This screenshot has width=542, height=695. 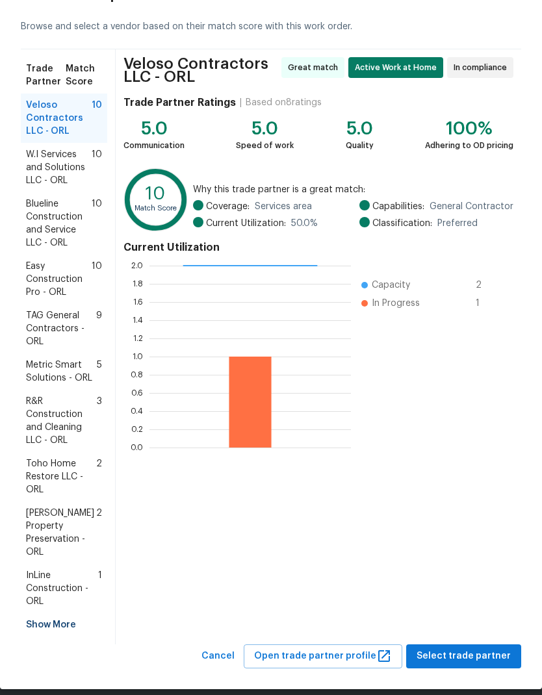 I want to click on span: Classification:, so click(x=402, y=223).